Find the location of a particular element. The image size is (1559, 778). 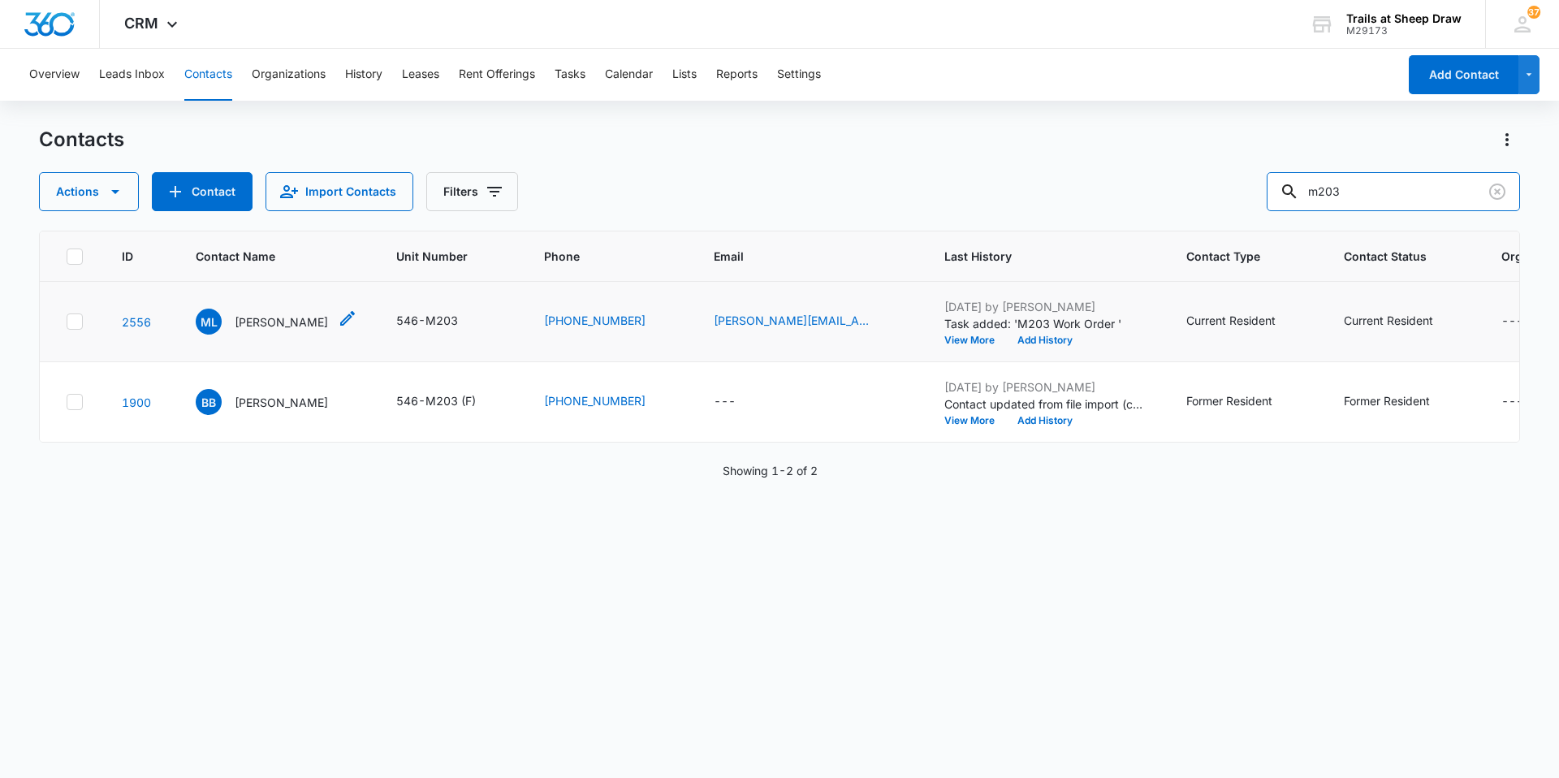

div: Contact Type - Current Resident - Select to Edit Field is located at coordinates (1246, 322).